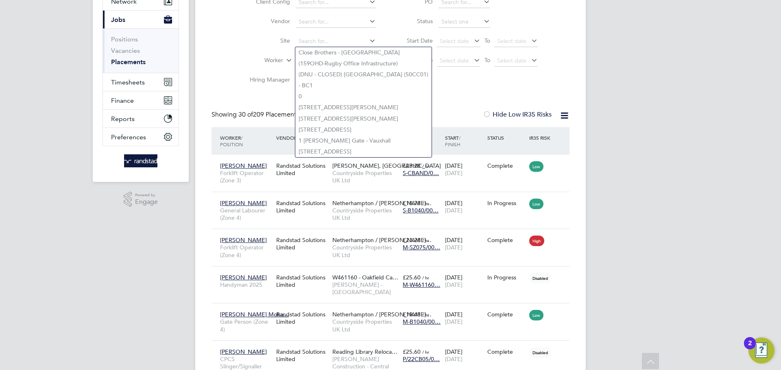 Image resolution: width=781 pixels, height=370 pixels. What do you see at coordinates (141, 119) in the screenshot?
I see `button: Reports` at bounding box center [141, 119].